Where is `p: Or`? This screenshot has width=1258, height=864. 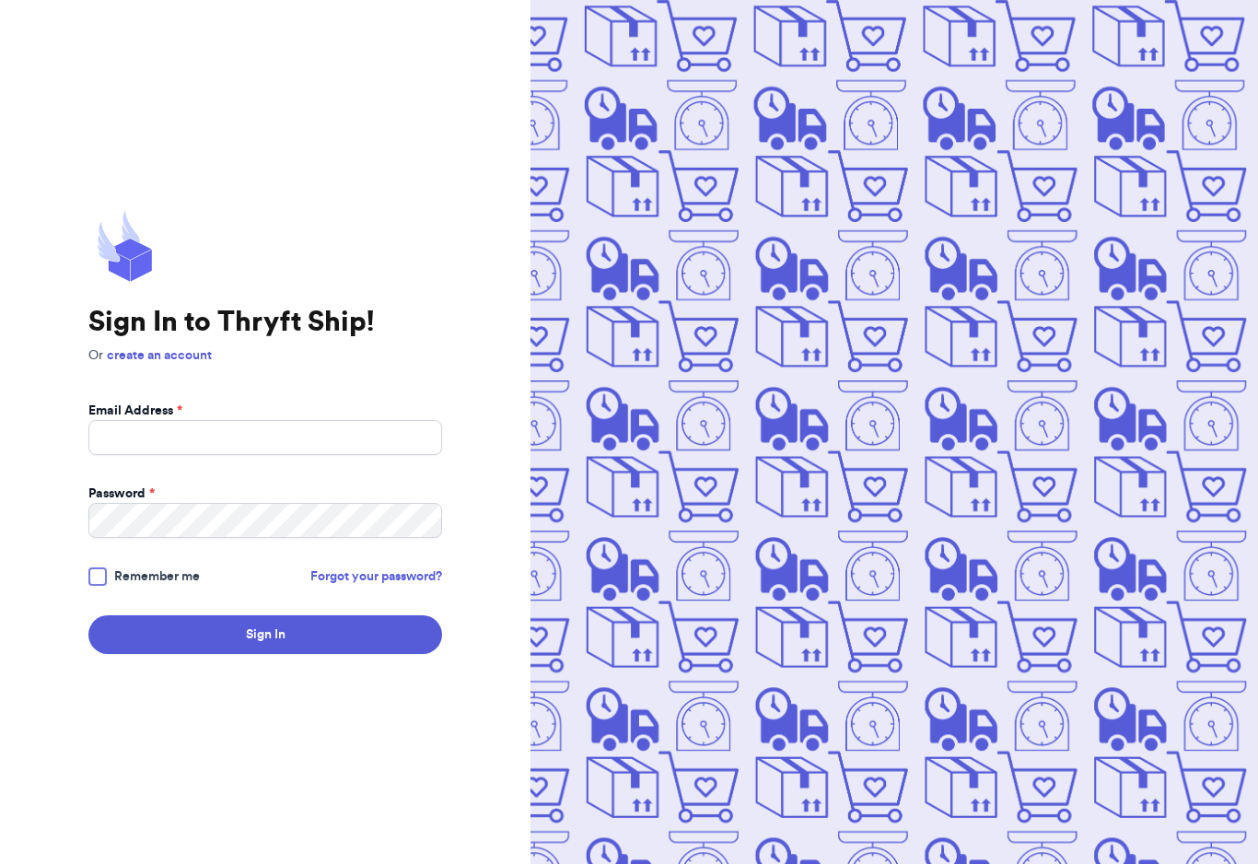
p: Or is located at coordinates (265, 356).